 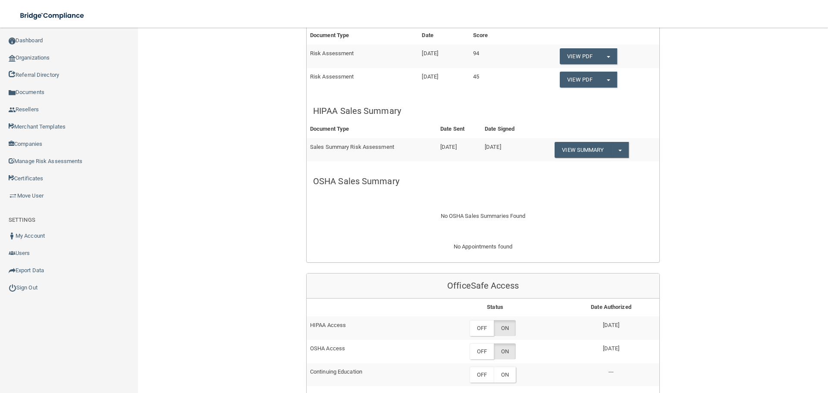 What do you see at coordinates (494, 79) in the screenshot?
I see `td: 45` at bounding box center [494, 79].